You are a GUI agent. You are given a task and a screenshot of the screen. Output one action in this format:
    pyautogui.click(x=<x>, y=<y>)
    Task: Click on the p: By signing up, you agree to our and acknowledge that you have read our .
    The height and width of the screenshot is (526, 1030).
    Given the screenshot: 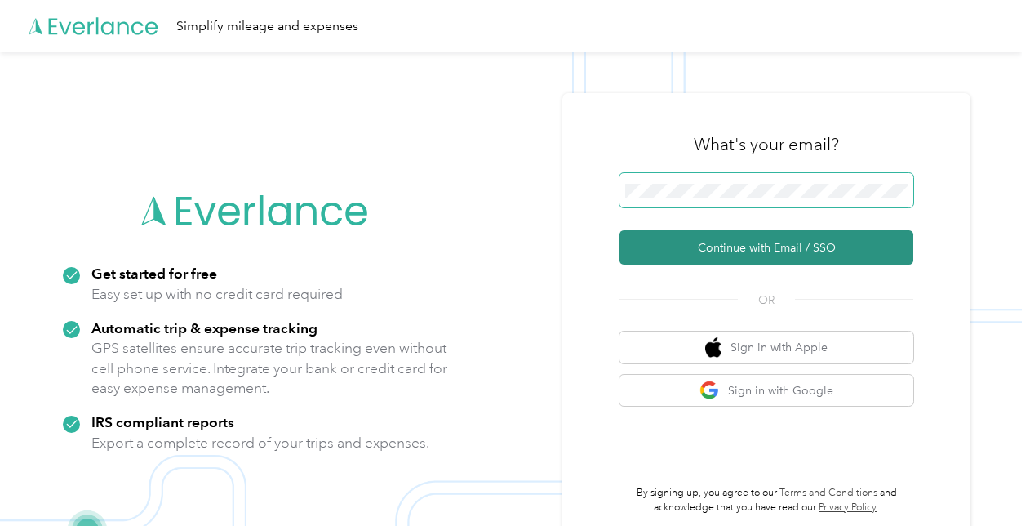 What is the action you would take?
    pyautogui.click(x=767, y=500)
    